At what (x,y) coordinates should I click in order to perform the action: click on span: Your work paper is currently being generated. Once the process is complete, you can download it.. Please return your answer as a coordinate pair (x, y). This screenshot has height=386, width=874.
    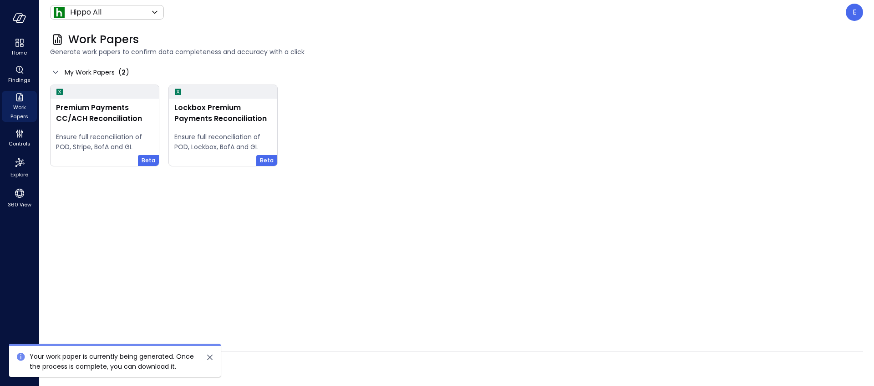
    Looking at the image, I should click on (112, 362).